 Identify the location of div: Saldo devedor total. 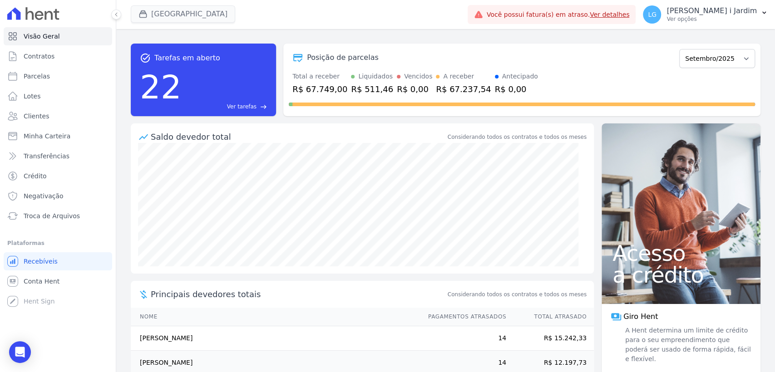
(298, 137).